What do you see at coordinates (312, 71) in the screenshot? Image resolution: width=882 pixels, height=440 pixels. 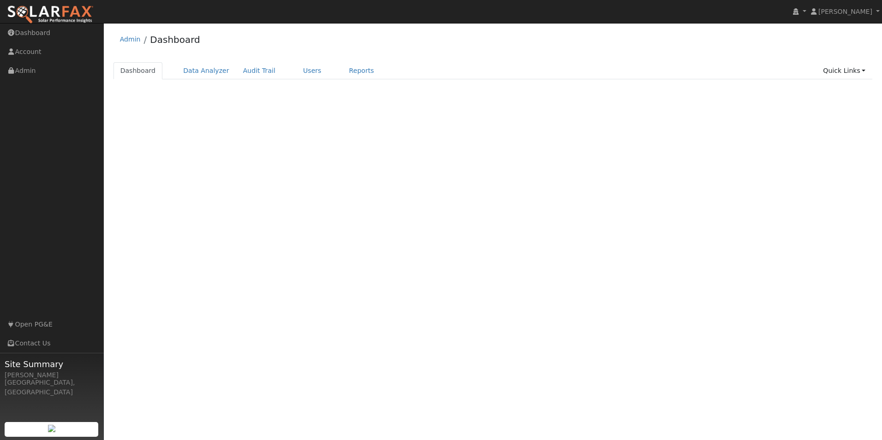 I see `a: Users` at bounding box center [312, 71].